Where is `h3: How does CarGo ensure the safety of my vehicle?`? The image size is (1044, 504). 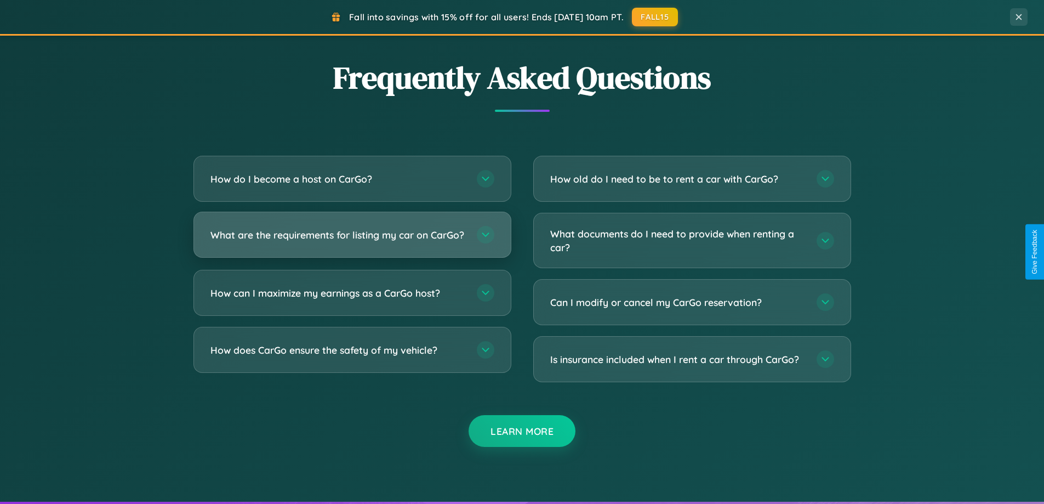 h3: How does CarGo ensure the safety of my vehicle? is located at coordinates (338, 350).